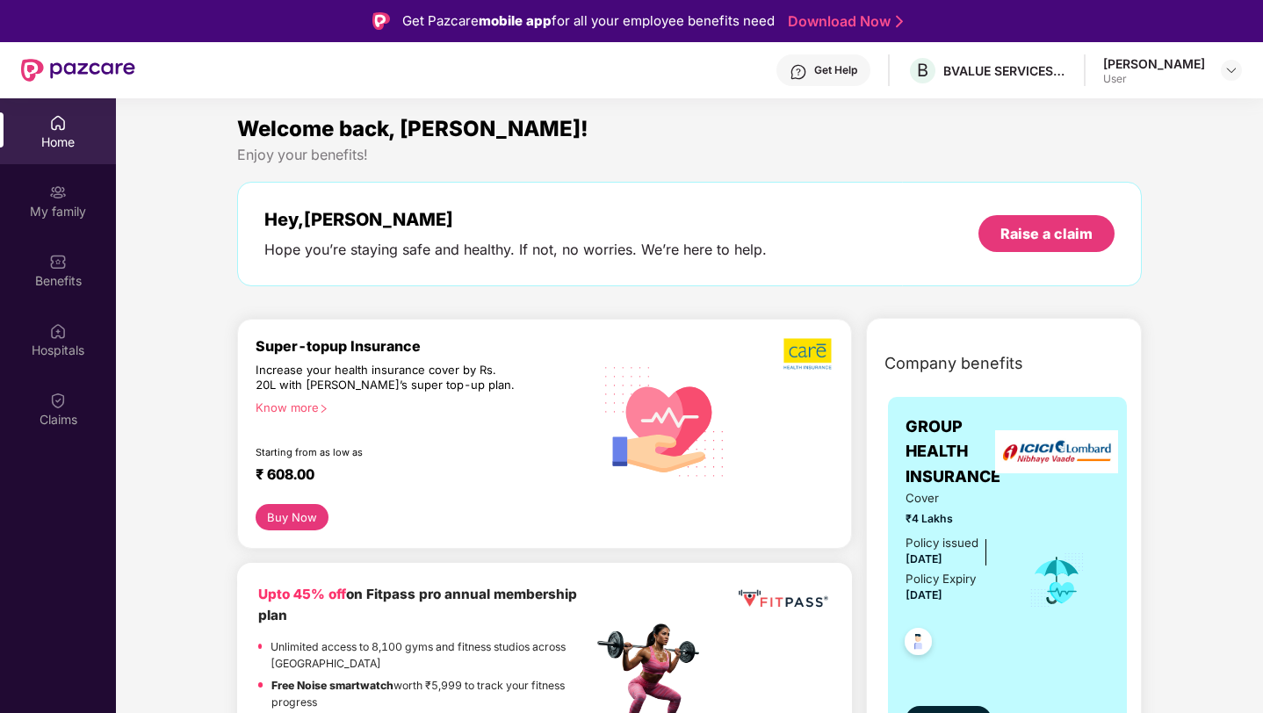 This screenshot has width=1263, height=713. I want to click on strong: mobile app, so click(514, 20).